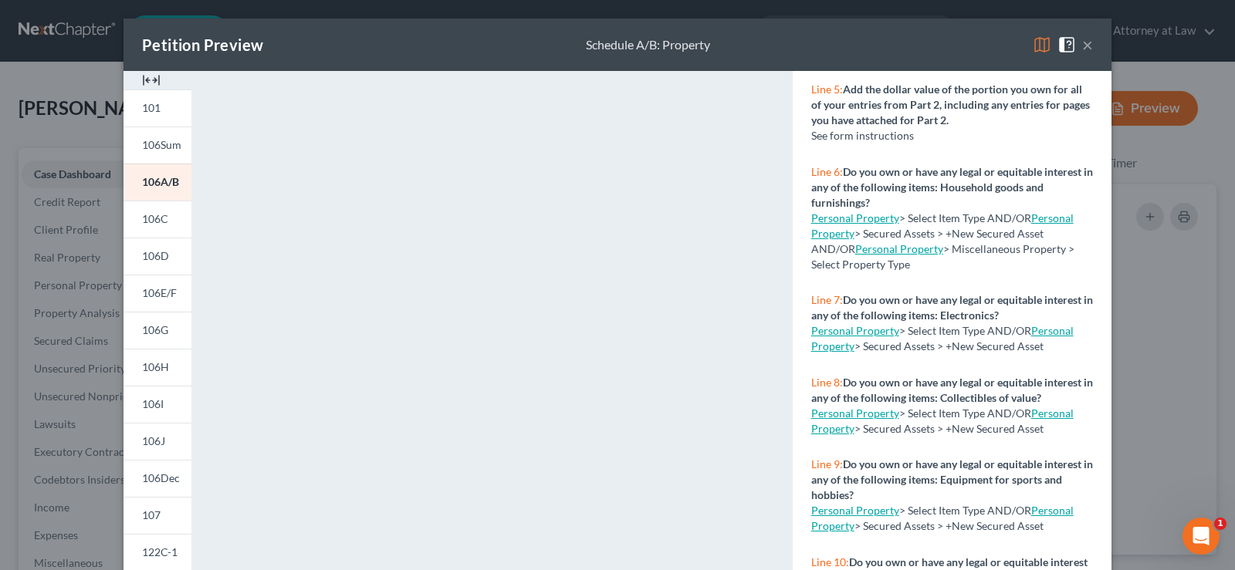  Describe the element at coordinates (155, 330) in the screenshot. I see `span: 106G` at that location.